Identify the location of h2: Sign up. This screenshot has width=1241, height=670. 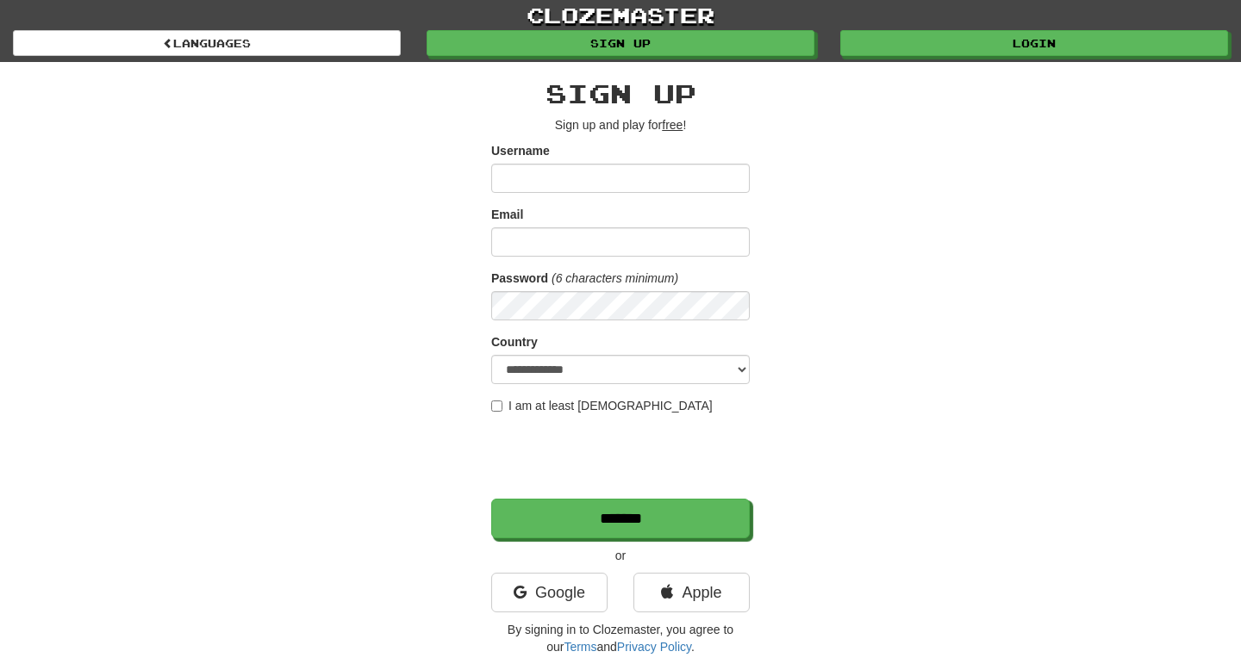
(620, 93).